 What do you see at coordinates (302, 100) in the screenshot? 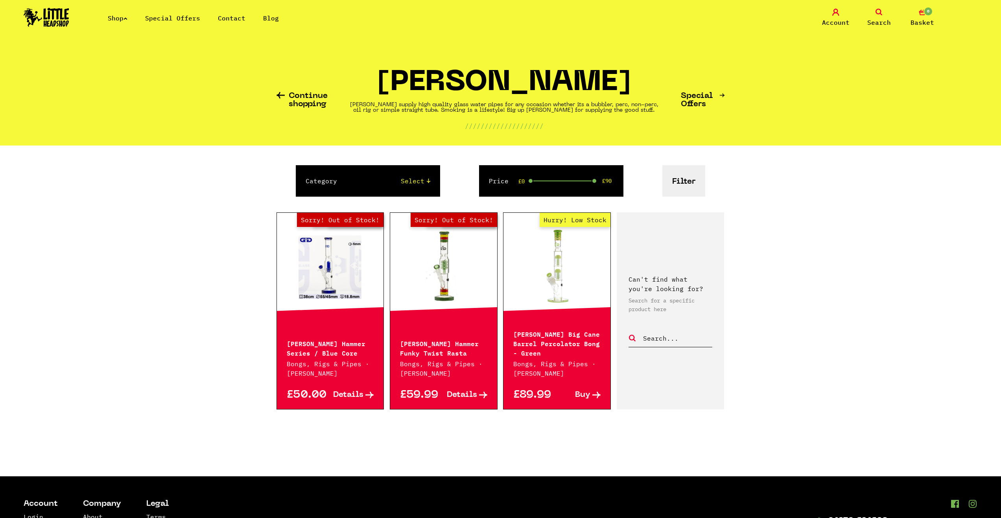
I see `a: Continue shopping` at bounding box center [302, 100].